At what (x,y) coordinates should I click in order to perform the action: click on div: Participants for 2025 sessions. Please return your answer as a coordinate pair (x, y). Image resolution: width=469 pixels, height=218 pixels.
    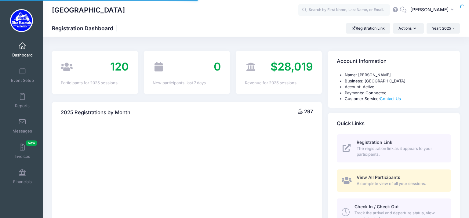
    Looking at the image, I should click on (95, 83).